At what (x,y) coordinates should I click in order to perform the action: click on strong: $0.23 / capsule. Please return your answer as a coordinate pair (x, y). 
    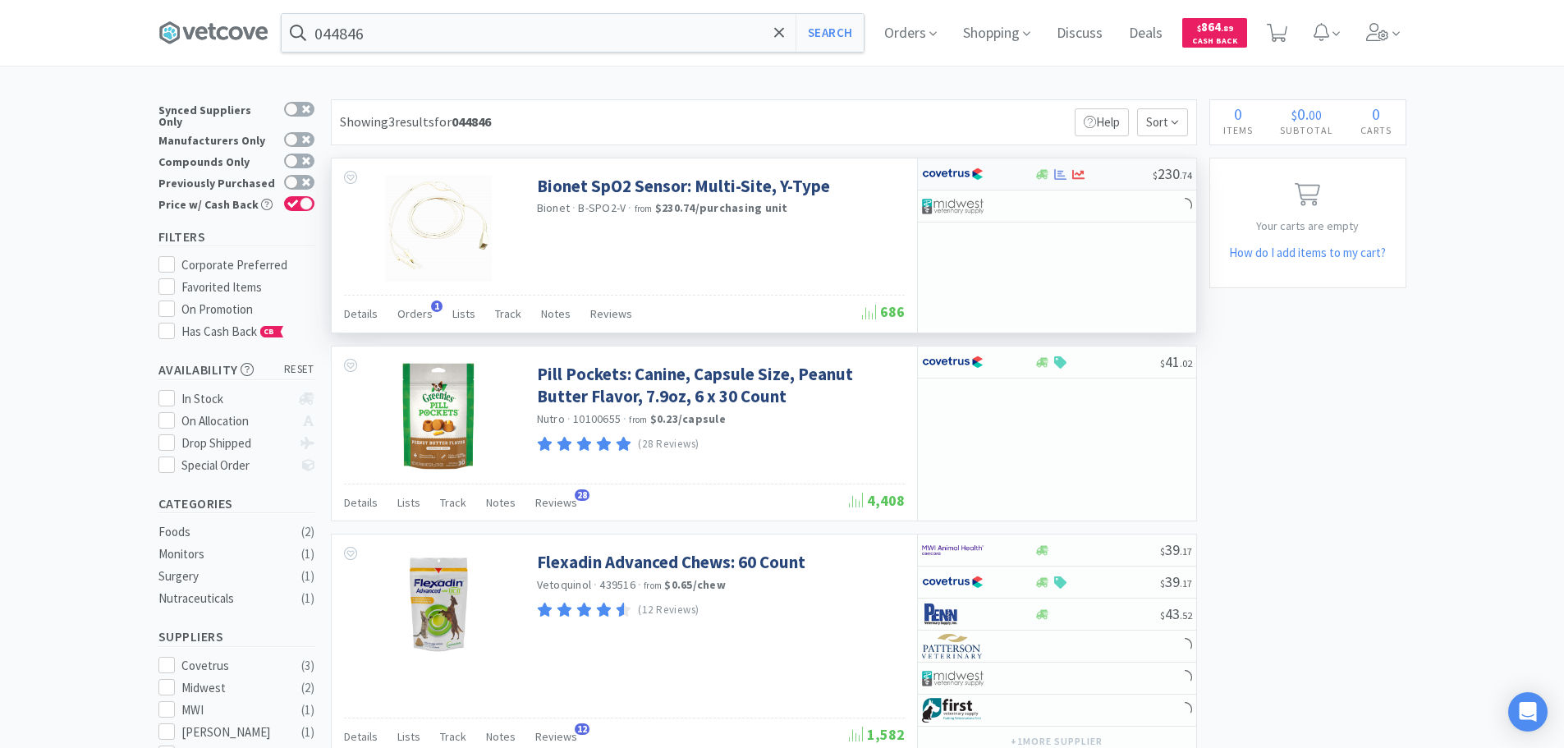
    Looking at the image, I should click on (688, 419).